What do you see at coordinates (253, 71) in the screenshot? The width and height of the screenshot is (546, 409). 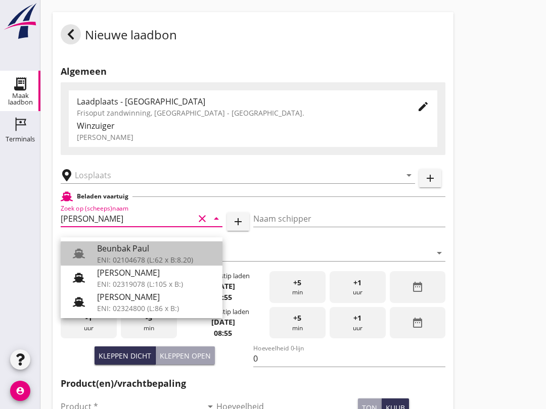 I see `h2: Algemeen` at bounding box center [253, 71].